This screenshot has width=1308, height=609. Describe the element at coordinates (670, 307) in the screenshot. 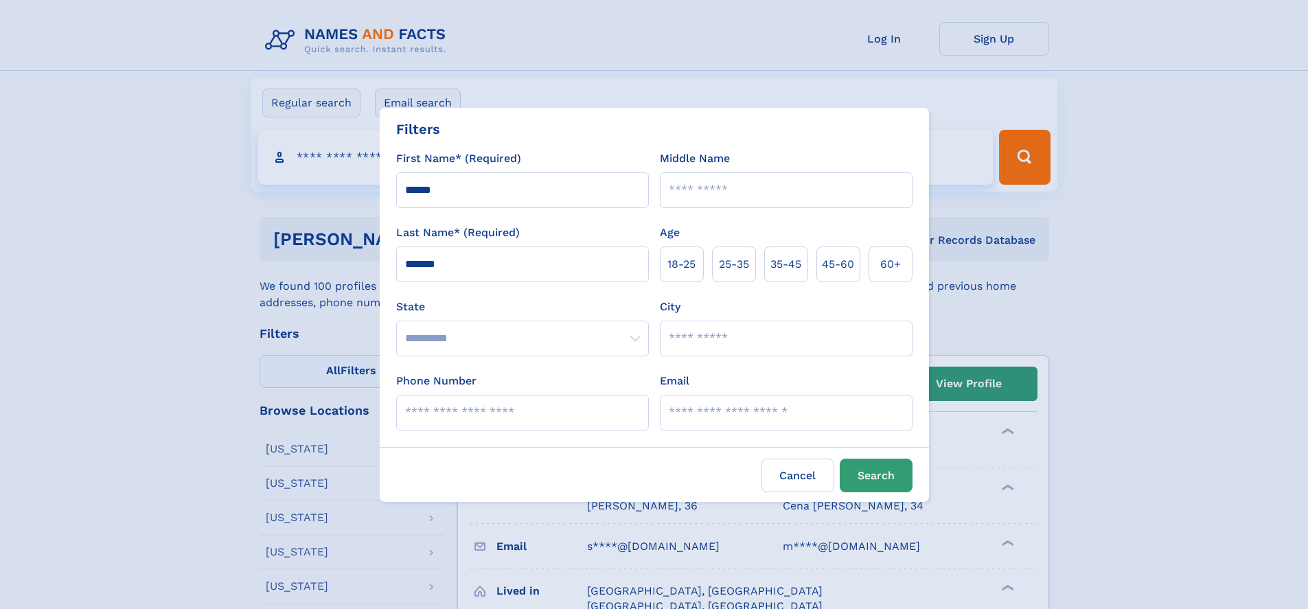

I see `label: City` at that location.